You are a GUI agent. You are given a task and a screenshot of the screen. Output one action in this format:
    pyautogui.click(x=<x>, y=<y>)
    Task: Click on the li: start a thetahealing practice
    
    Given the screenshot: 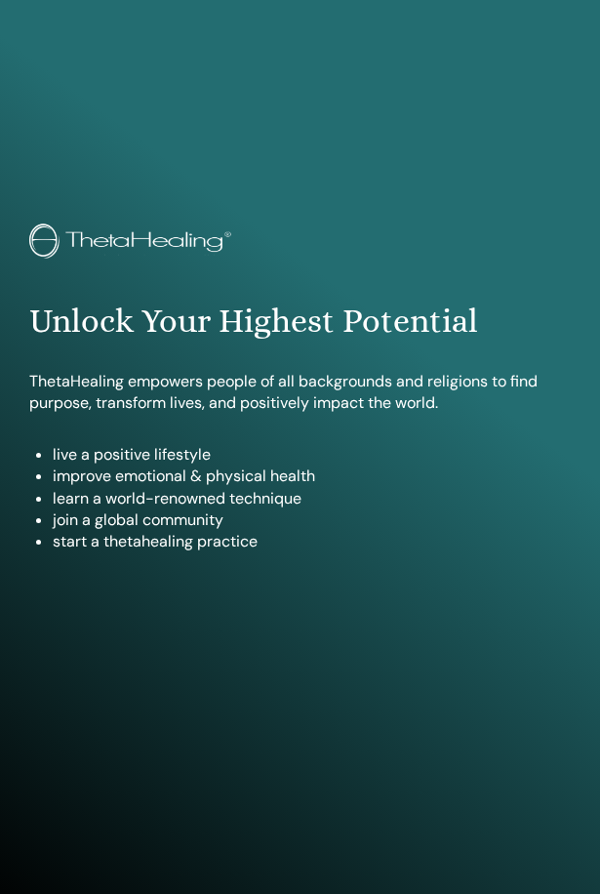 What is the action you would take?
    pyautogui.click(x=311, y=542)
    